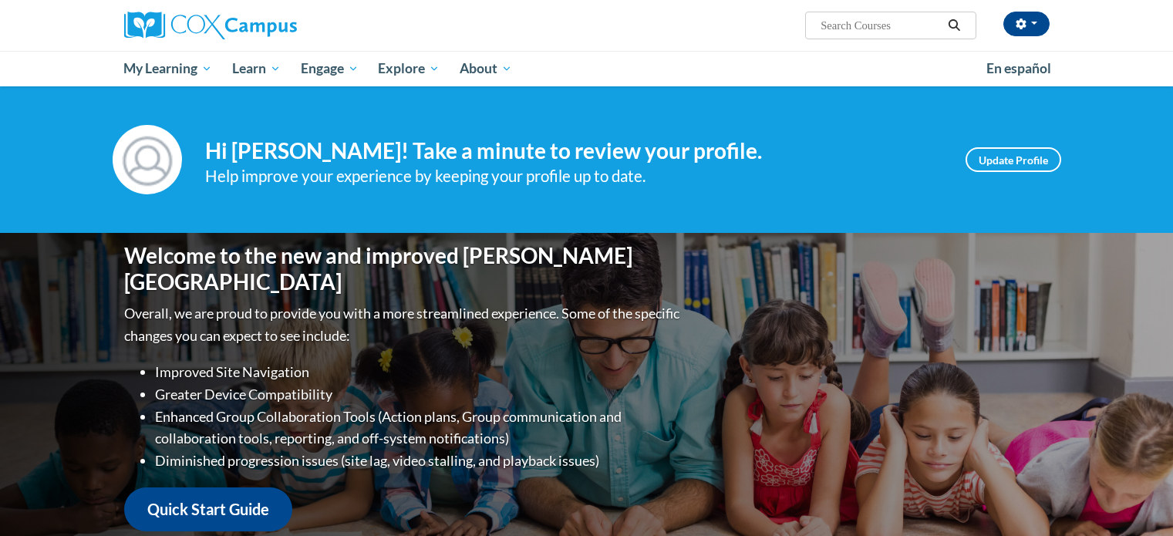  I want to click on a: My Learning, so click(168, 69).